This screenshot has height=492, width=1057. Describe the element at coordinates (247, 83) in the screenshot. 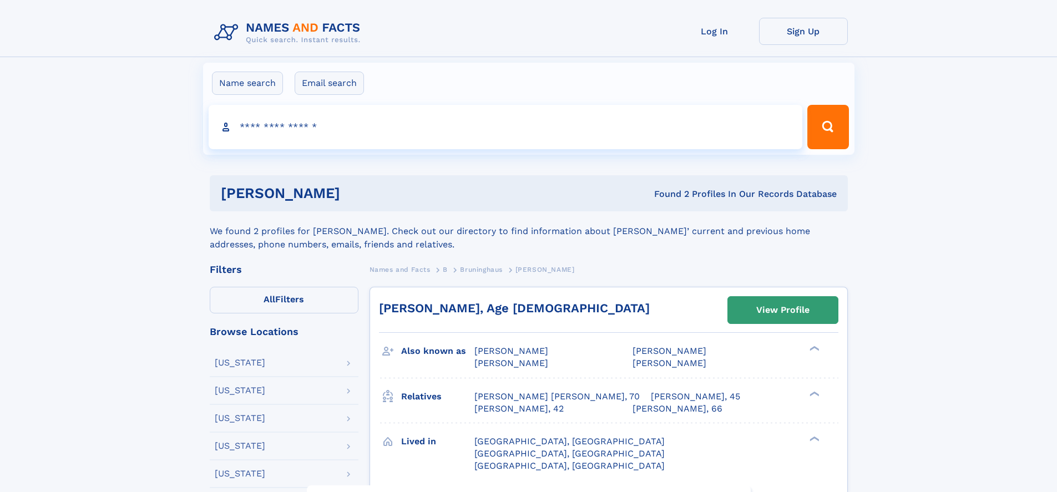

I see `label: Name search` at that location.